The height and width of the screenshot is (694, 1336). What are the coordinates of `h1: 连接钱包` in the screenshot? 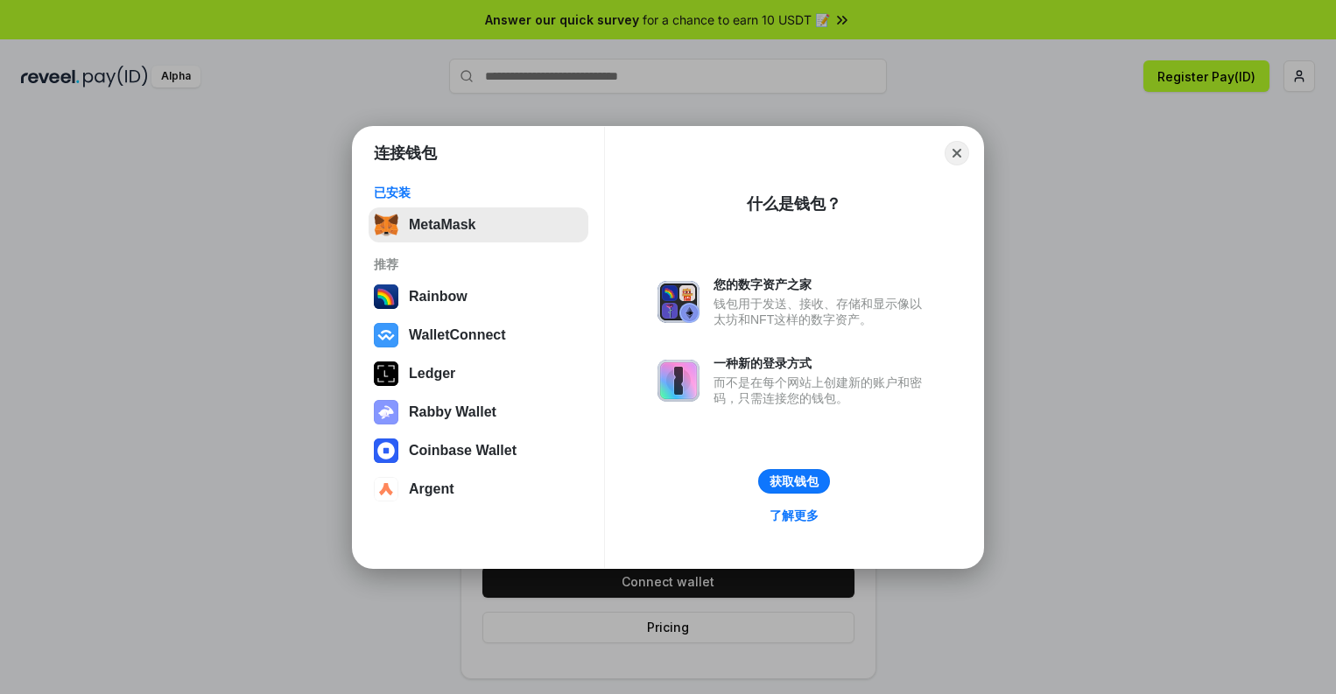 It's located at (405, 153).